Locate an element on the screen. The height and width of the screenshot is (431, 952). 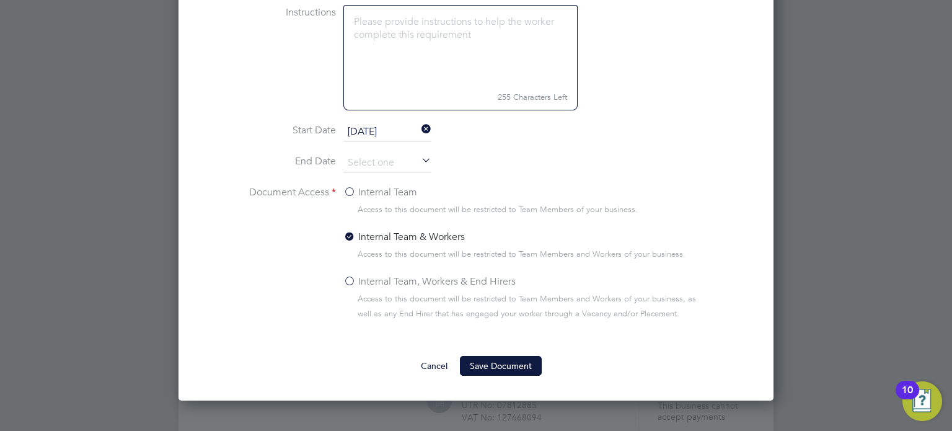
label: Instructions is located at coordinates (289, 56).